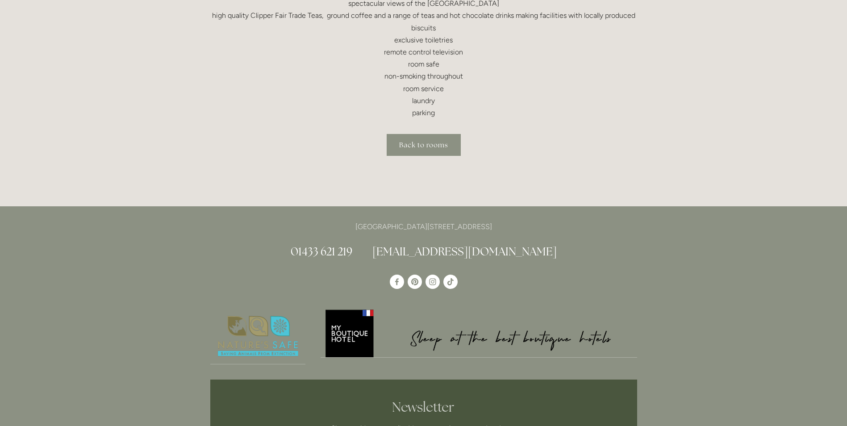 This screenshot has height=426, width=847. Describe the element at coordinates (479, 333) in the screenshot. I see `img: My Boutique Hotel - Logo` at that location.